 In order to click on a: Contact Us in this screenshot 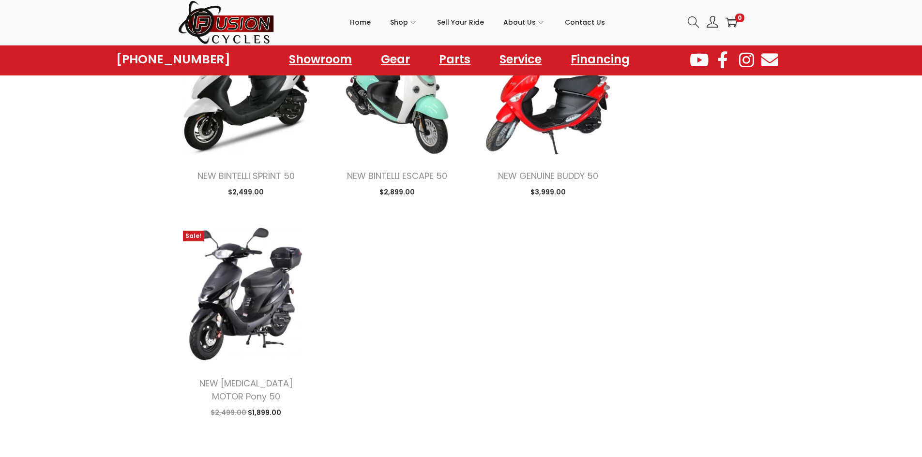, I will do `click(584, 22)`.